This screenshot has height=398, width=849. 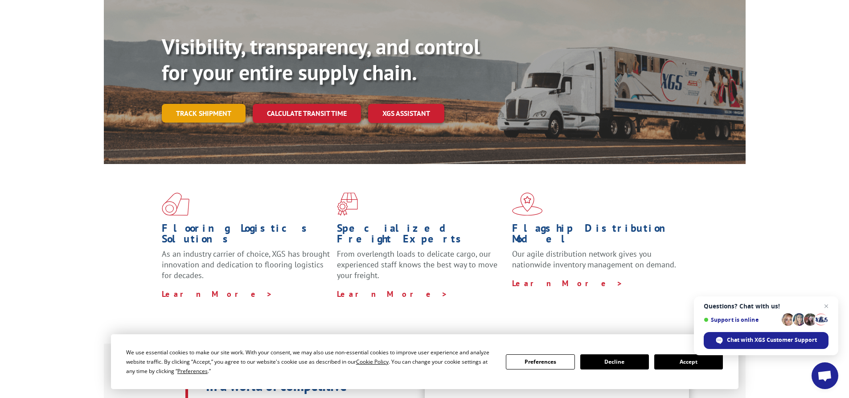 What do you see at coordinates (204, 113) in the screenshot?
I see `a: Track shipment` at bounding box center [204, 113].